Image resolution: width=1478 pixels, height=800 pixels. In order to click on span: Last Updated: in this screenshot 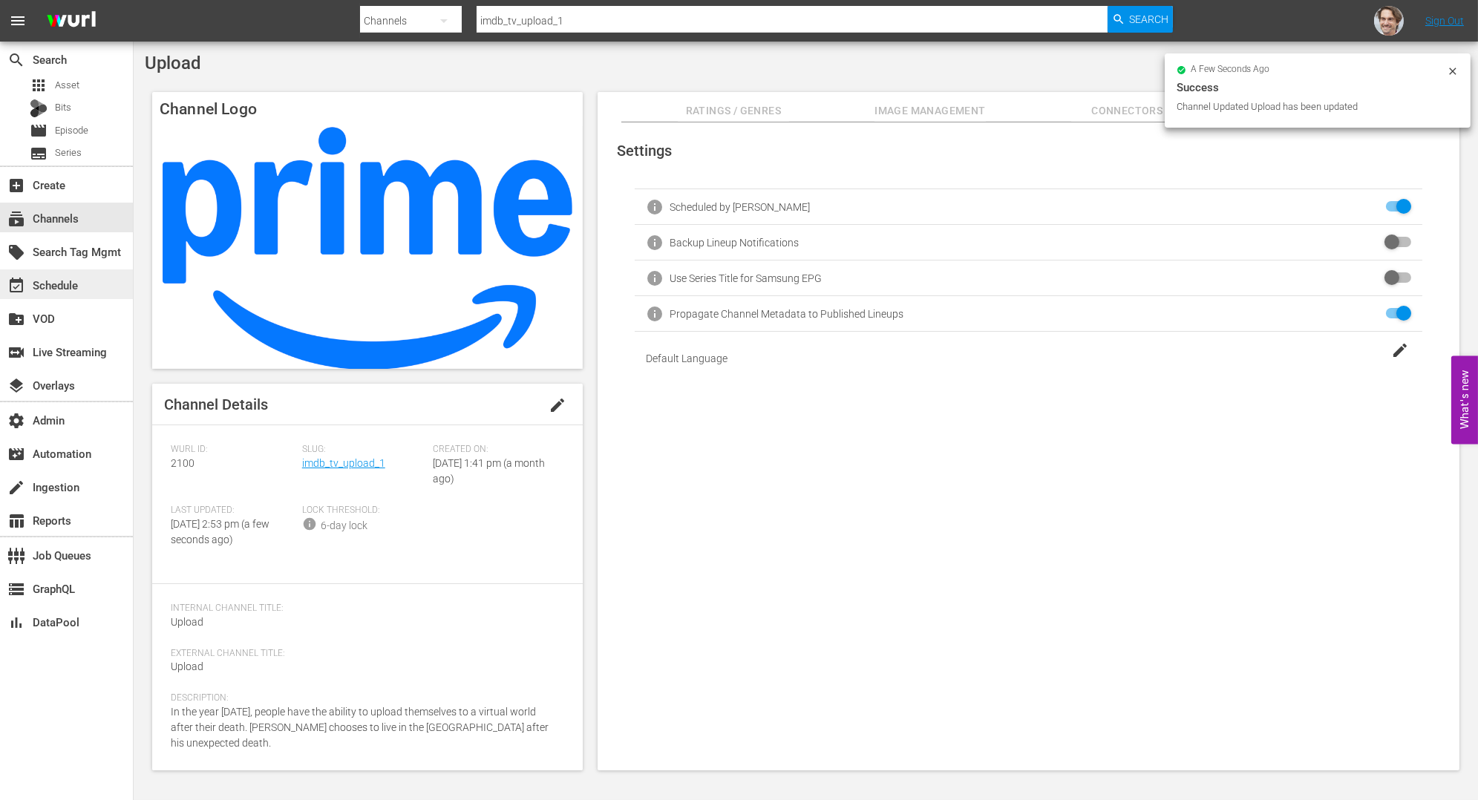, I will do `click(232, 511)`.